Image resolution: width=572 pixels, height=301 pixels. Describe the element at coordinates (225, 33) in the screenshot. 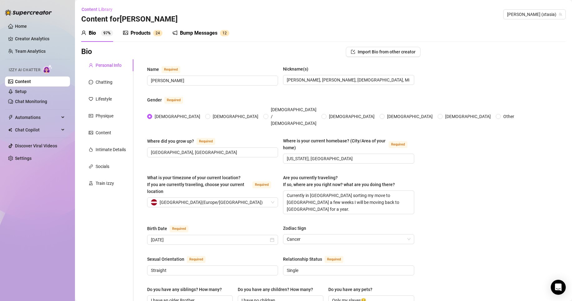

I see `sup: 12` at that location.